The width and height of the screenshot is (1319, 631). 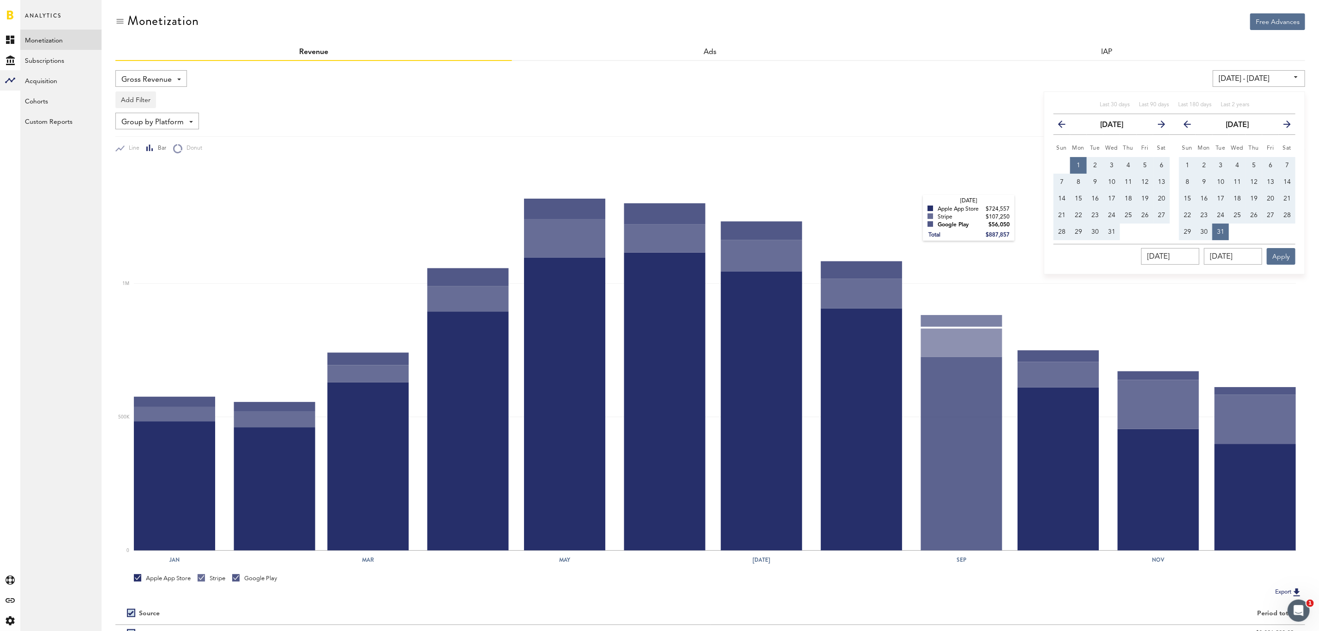 I want to click on button: 21, so click(x=1287, y=199).